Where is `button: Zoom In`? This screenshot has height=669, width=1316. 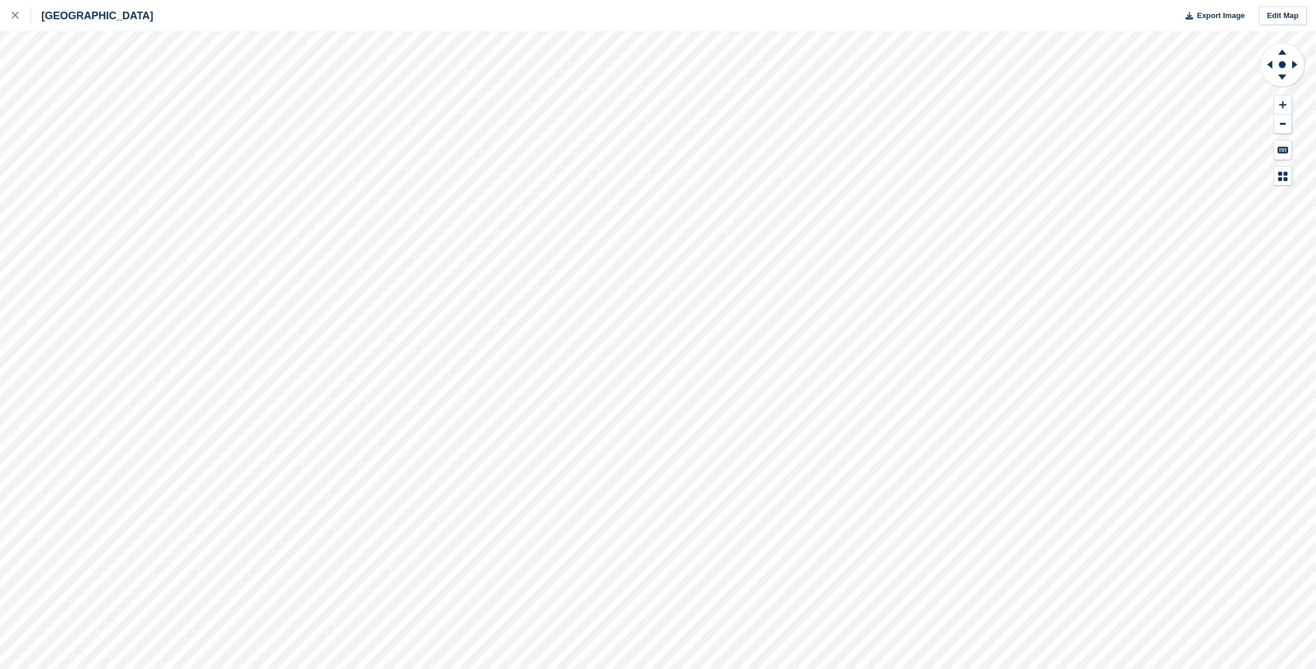 button: Zoom In is located at coordinates (1282, 105).